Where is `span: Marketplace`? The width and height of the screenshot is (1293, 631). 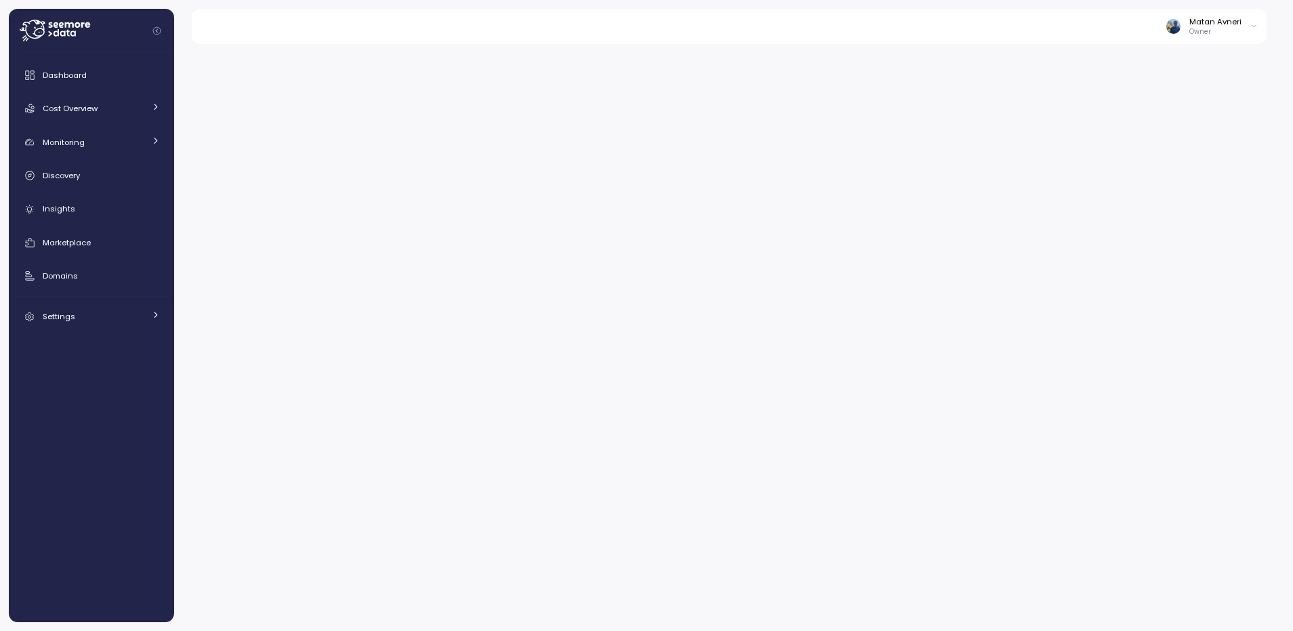 span: Marketplace is located at coordinates (66, 243).